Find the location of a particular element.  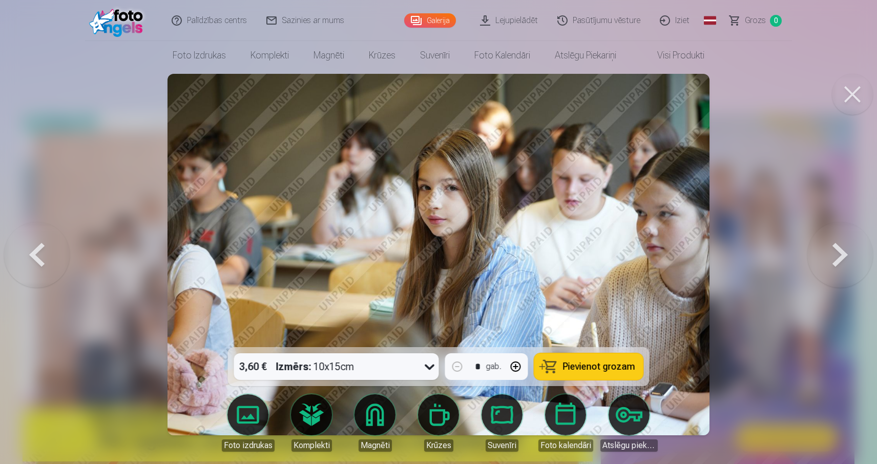

a: Galerija is located at coordinates (430, 20).